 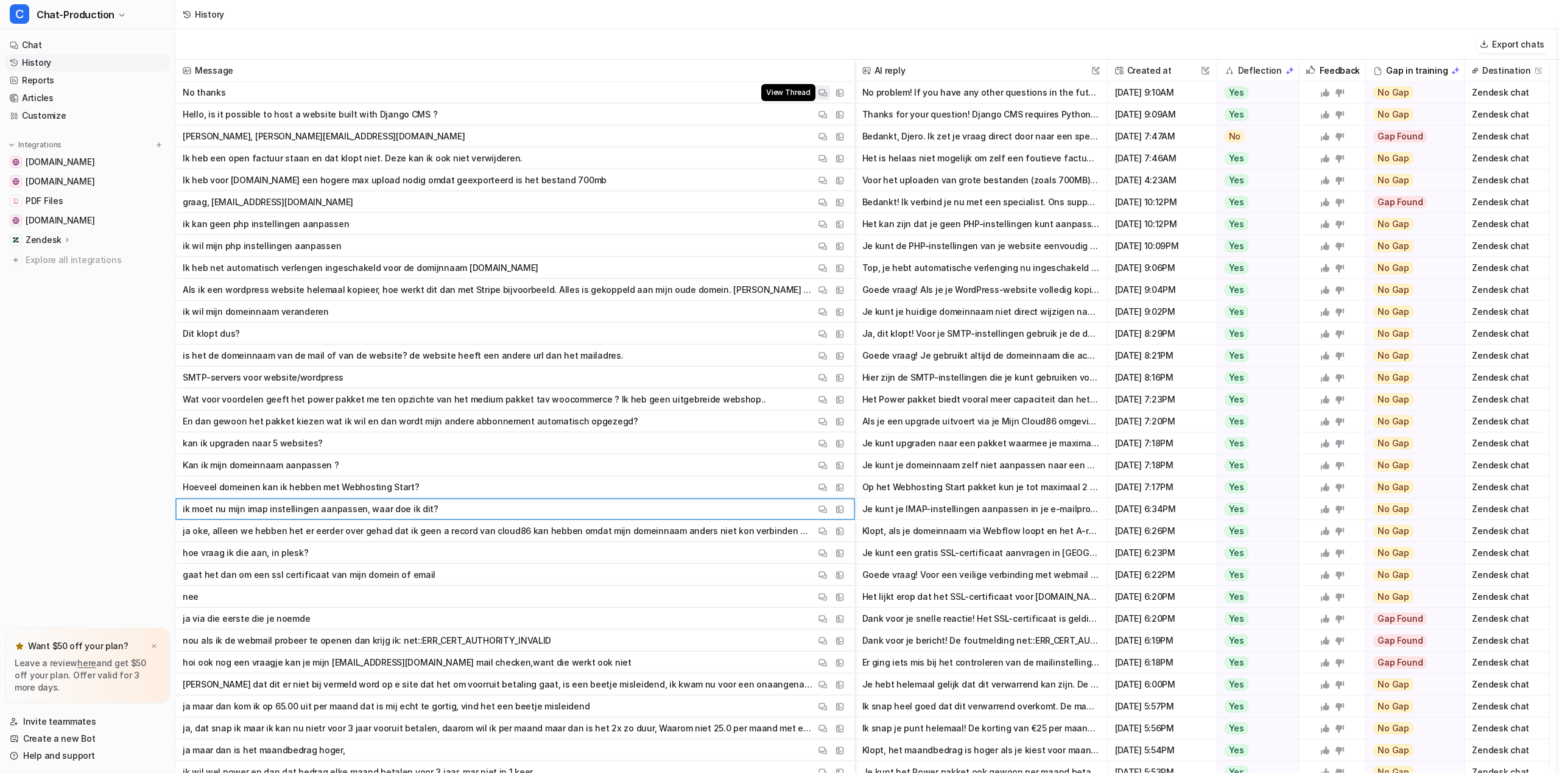 I want to click on p: ik wil mijn php instellingen aanpassen, so click(x=262, y=246).